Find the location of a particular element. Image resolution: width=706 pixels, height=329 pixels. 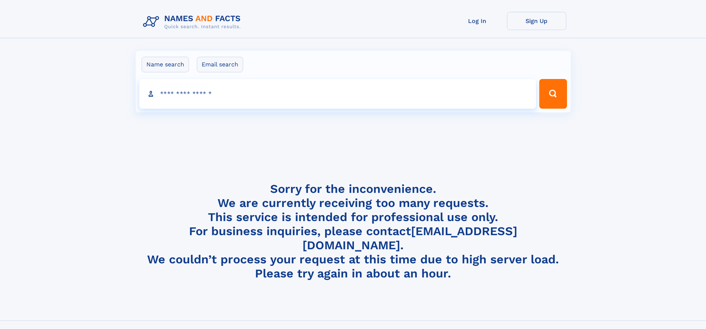

h4: Sorry for the inconvenience. We are currently receiving too many requests. This service is intend... is located at coordinates (353, 231).